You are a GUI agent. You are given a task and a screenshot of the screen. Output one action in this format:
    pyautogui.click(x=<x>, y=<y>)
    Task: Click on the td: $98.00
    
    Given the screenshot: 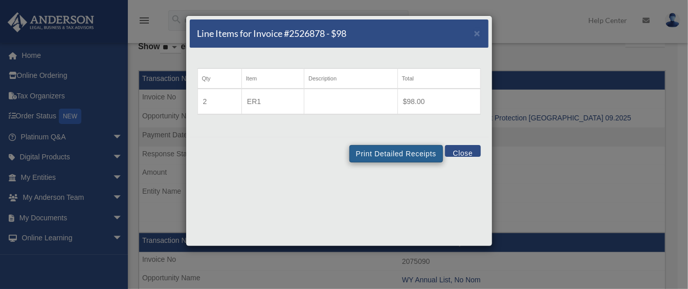 What is the action you would take?
    pyautogui.click(x=439, y=101)
    